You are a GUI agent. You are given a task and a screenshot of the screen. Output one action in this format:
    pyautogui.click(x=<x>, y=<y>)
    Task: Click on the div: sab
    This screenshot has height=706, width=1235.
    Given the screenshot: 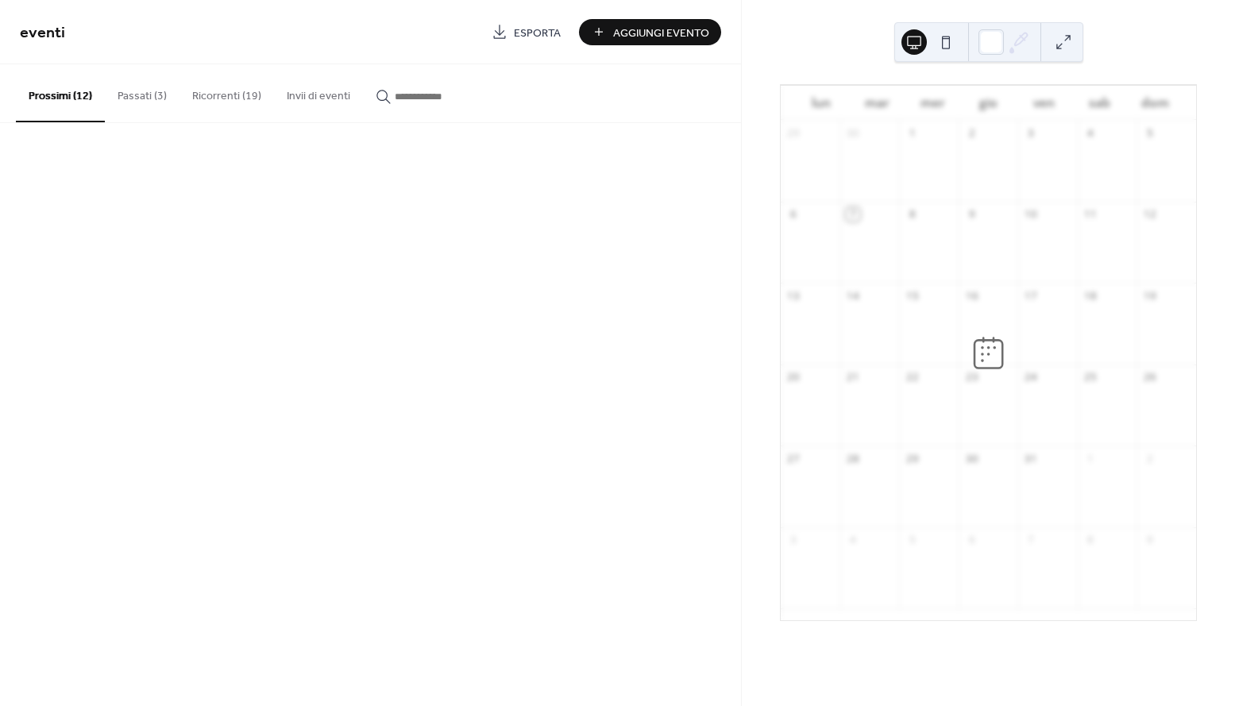 What is the action you would take?
    pyautogui.click(x=1100, y=102)
    